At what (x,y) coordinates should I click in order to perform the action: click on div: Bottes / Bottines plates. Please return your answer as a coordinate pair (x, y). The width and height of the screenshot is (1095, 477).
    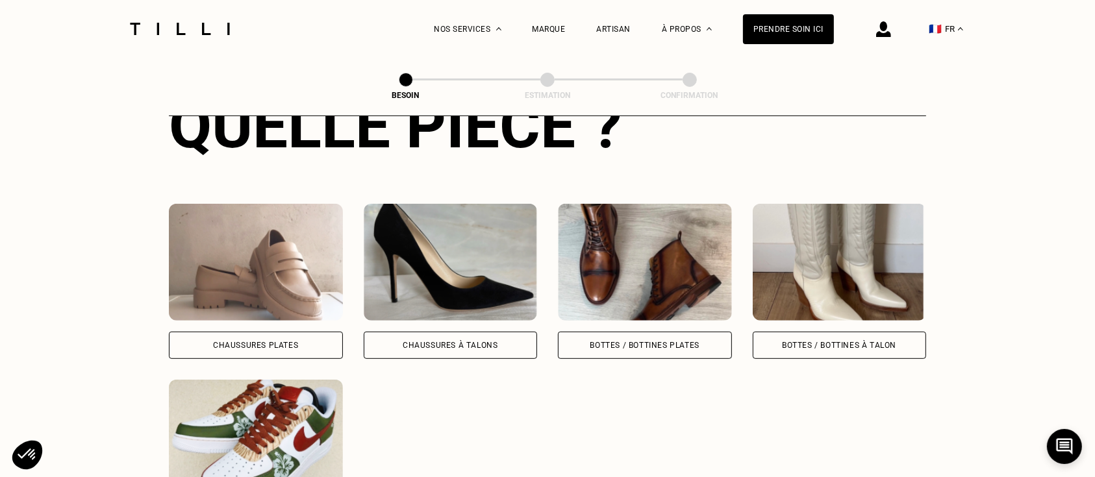
    Looking at the image, I should click on (645, 346).